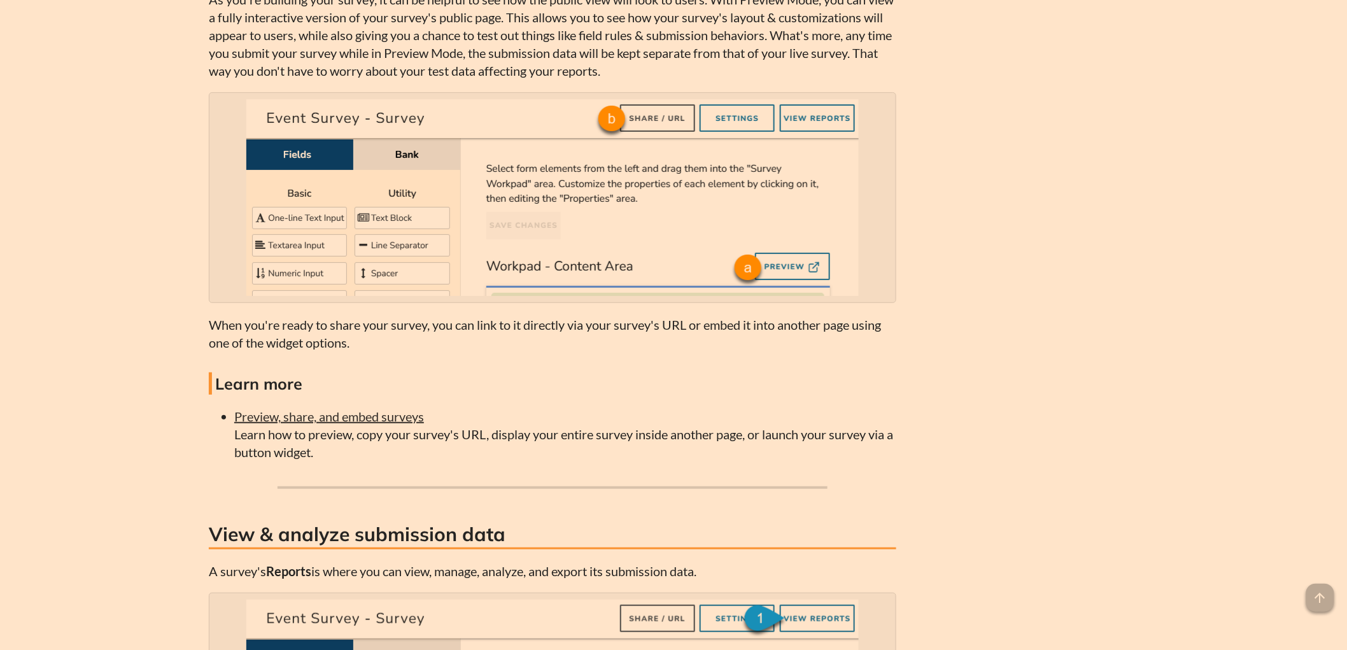 This screenshot has height=650, width=1347. I want to click on p: A survey's is where you can view, manage, analyze, and export its submission data., so click(552, 571).